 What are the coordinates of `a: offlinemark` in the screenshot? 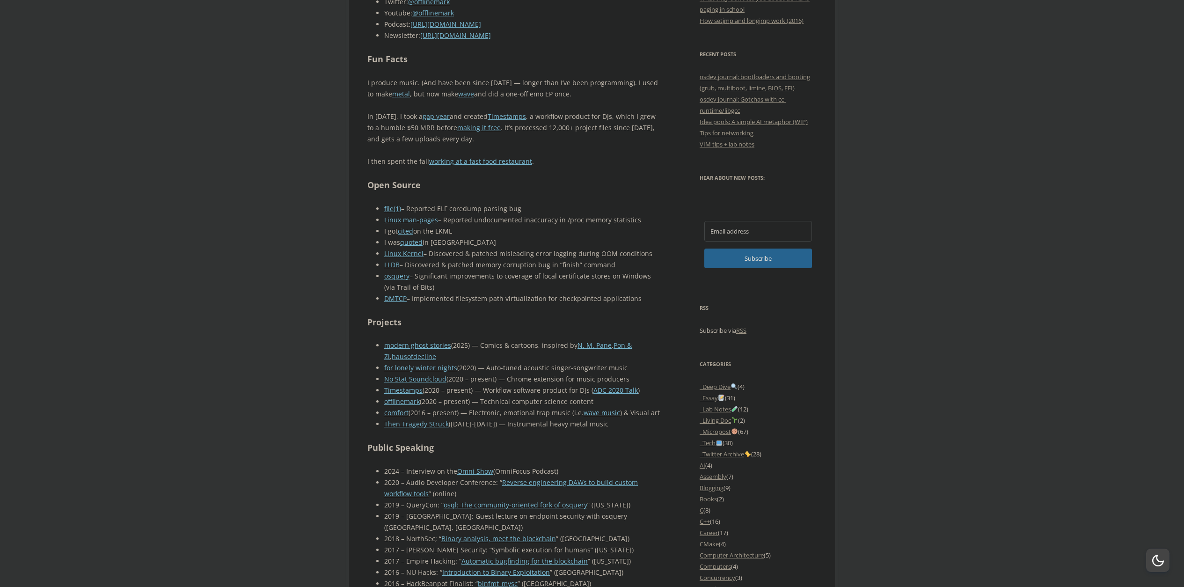 It's located at (402, 401).